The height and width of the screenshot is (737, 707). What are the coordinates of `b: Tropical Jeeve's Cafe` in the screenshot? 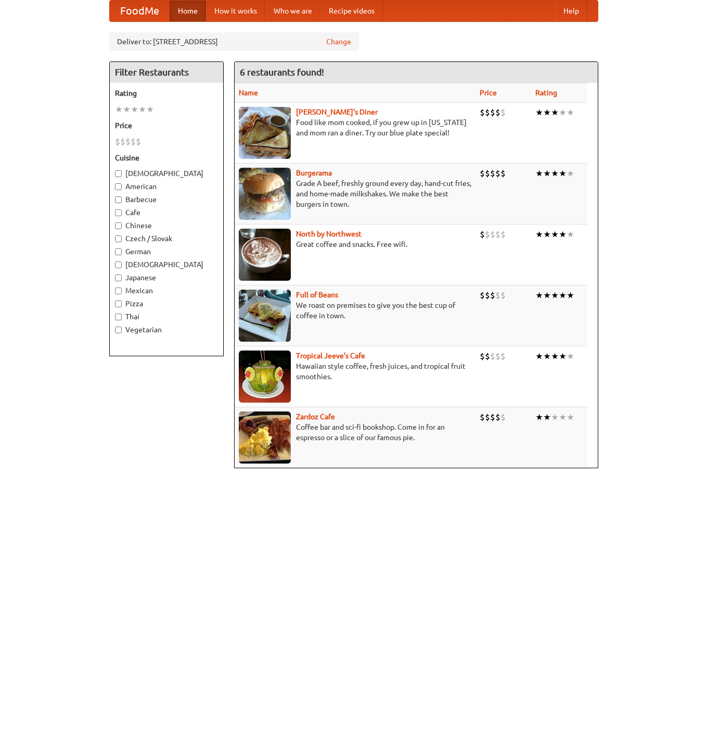 It's located at (331, 356).